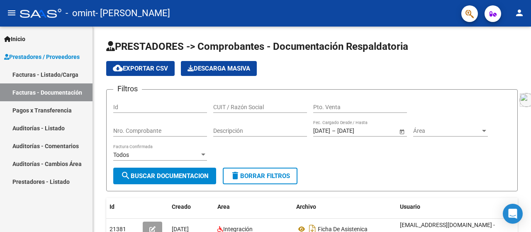  Describe the element at coordinates (402, 131) in the screenshot. I see `button: Open calendar` at that location.